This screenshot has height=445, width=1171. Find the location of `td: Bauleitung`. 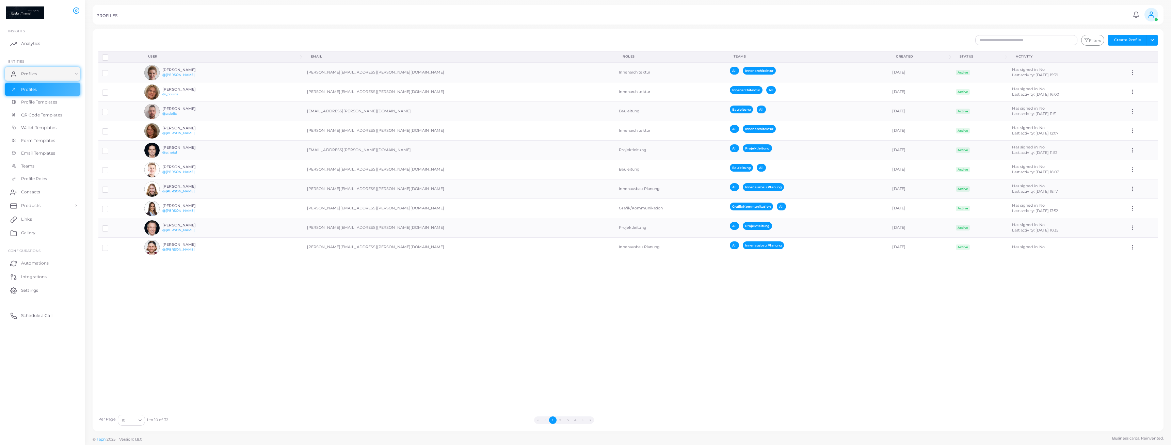

td: Bauleitung is located at coordinates (671, 170).